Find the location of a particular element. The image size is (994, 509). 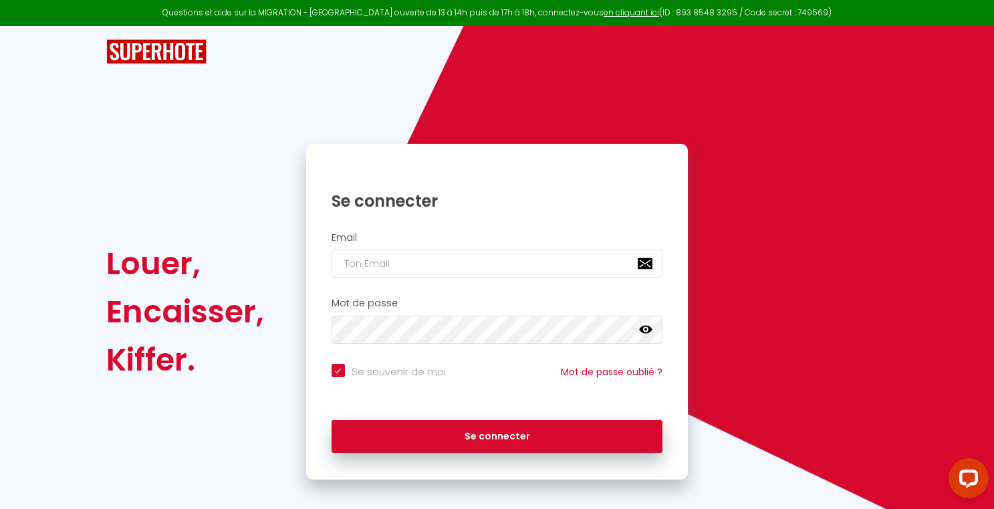

img: SuperHote logo is located at coordinates (156, 51).